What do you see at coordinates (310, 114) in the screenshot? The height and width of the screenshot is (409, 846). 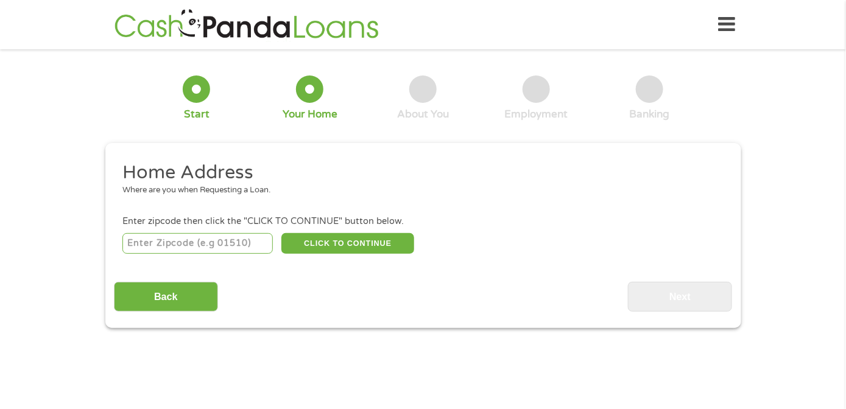 I see `div: Your Home` at bounding box center [310, 114].